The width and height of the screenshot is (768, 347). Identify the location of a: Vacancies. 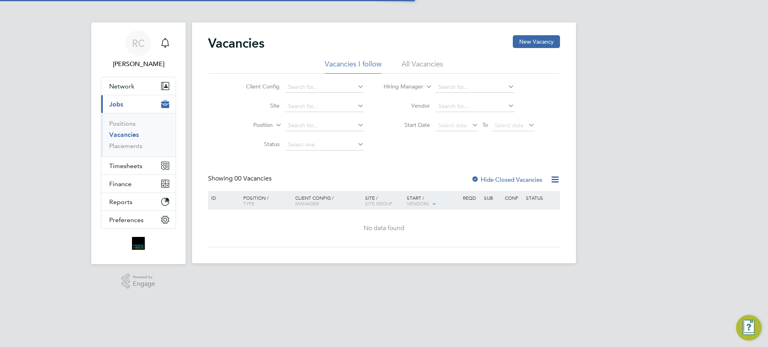
(124, 134).